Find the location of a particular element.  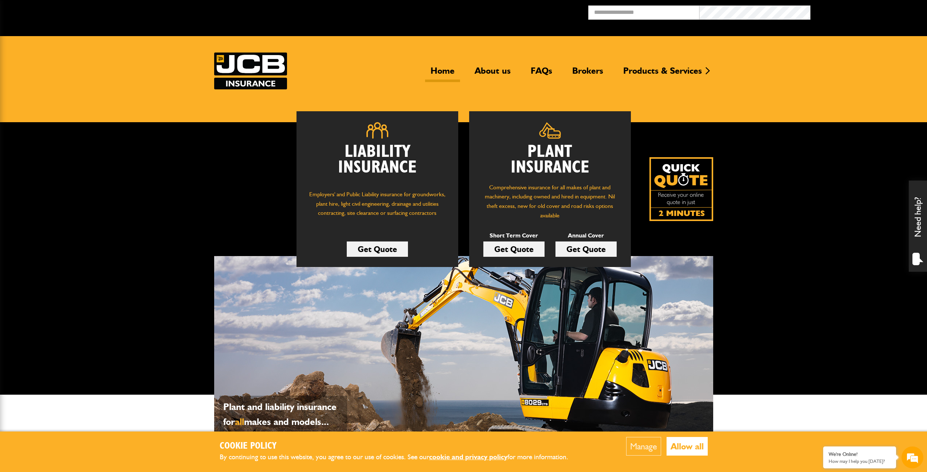

h2: Plant Insurance is located at coordinates (550, 160).